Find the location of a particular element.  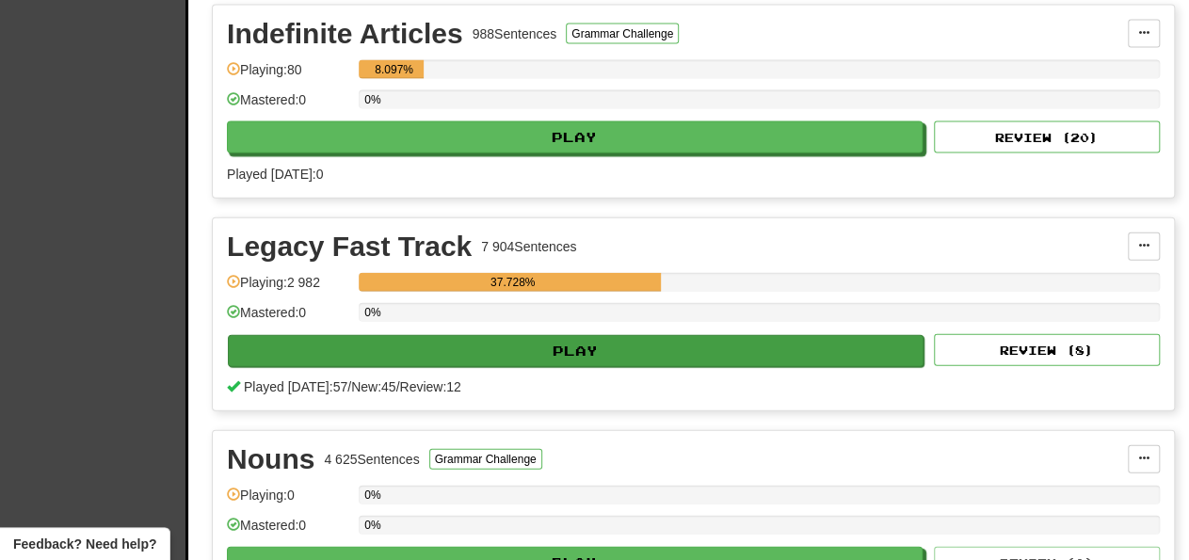

div: 7 904 Sentences is located at coordinates (528, 247).